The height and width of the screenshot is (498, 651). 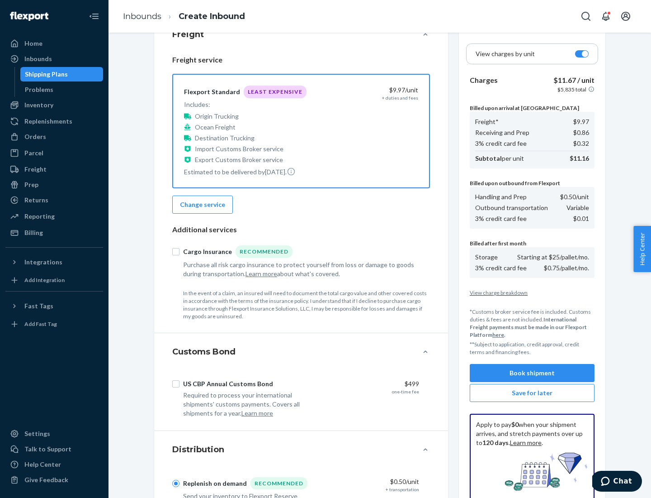 I want to click on div: $0.50 /unit, so click(x=372, y=481).